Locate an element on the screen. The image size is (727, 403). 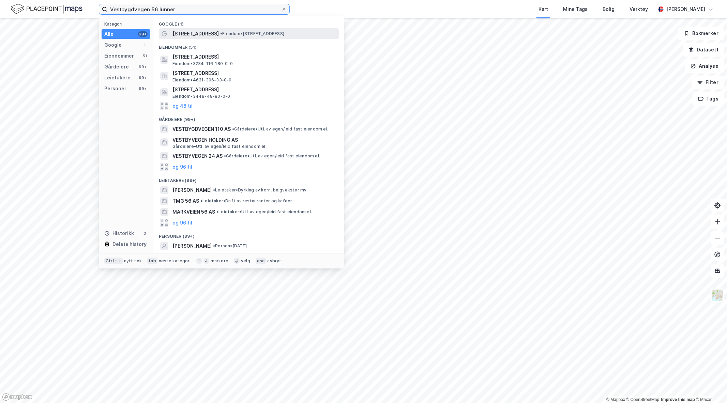
div: Eiendommer (51) is located at coordinates (249, 45).